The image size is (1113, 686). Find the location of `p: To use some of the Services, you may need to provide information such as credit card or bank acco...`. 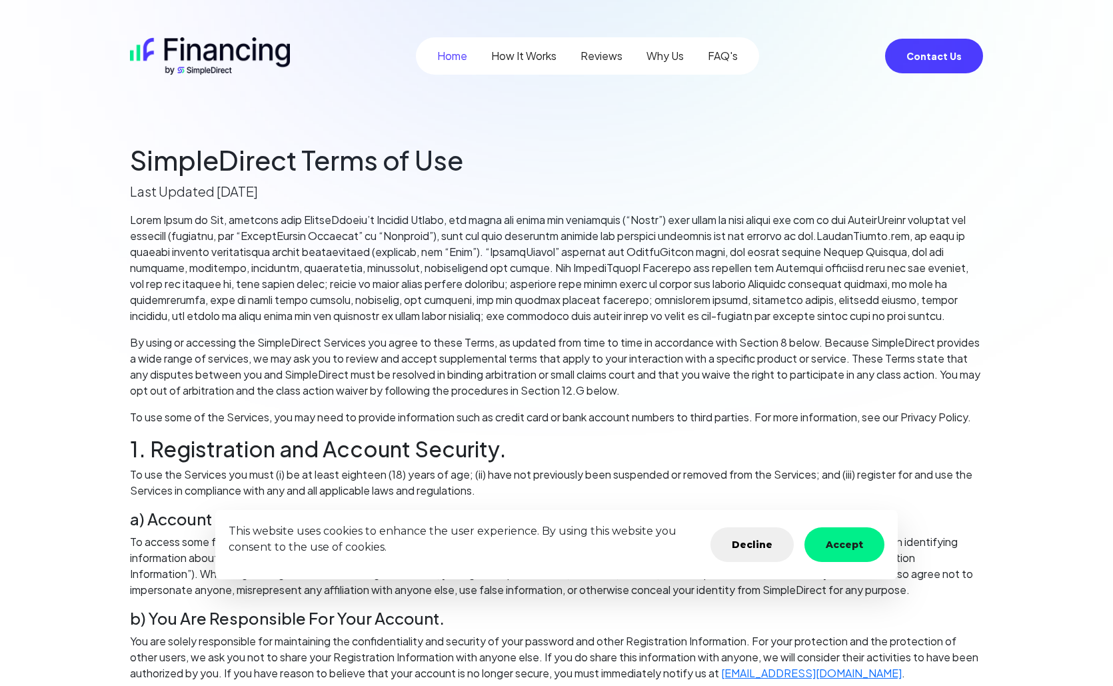

p: To use some of the Services, you may need to provide information such as credit card or bank acco... is located at coordinates (556, 417).